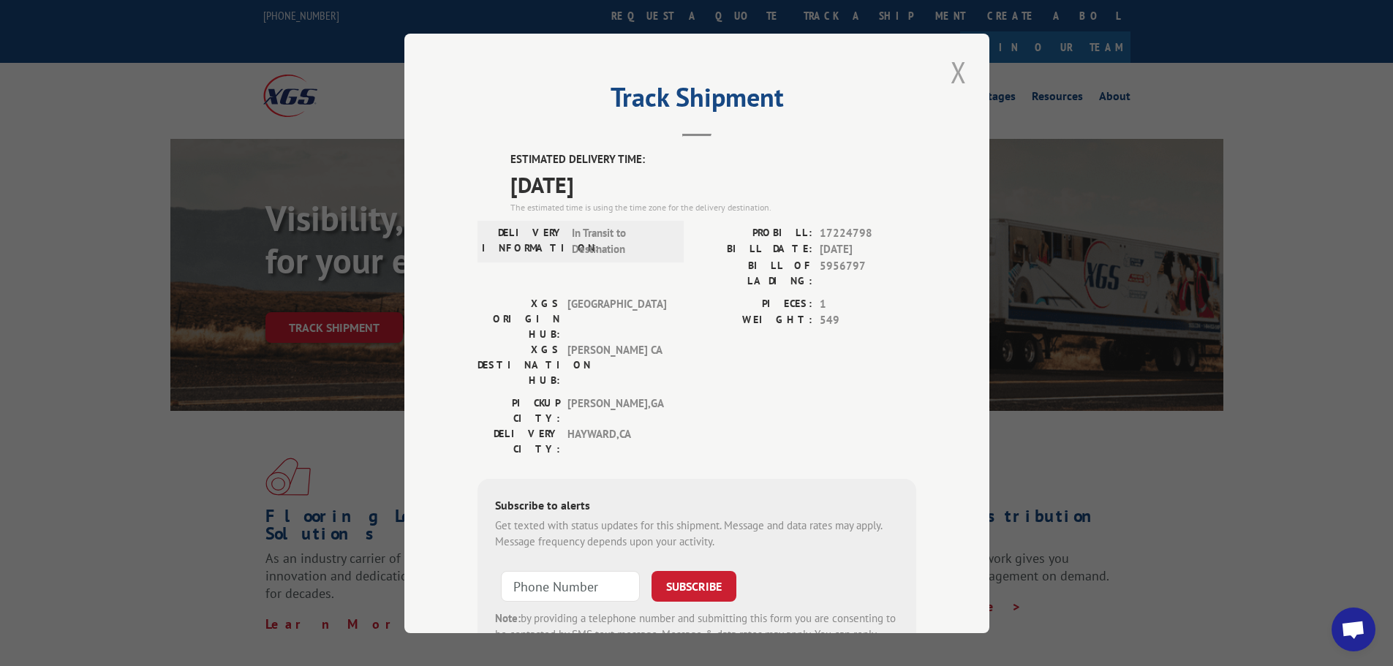 This screenshot has width=1393, height=666. Describe the element at coordinates (519, 441) in the screenshot. I see `label: DELIVERY CITY:` at that location.